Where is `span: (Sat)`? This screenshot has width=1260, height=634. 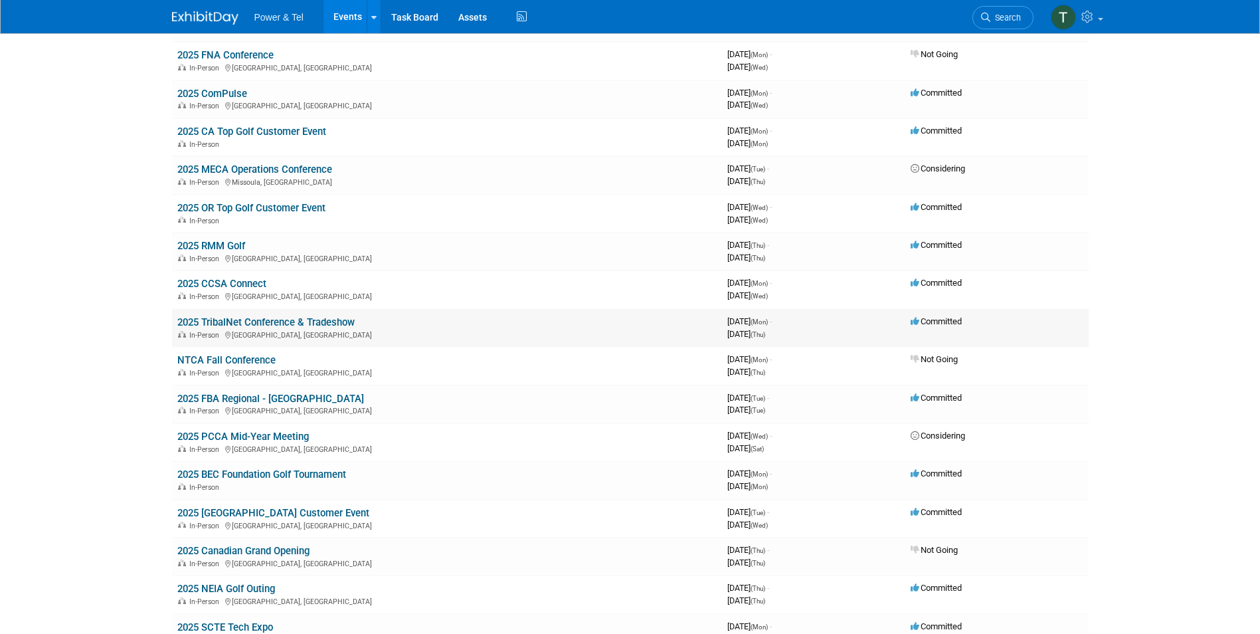
span: (Sat) is located at coordinates (757, 448).